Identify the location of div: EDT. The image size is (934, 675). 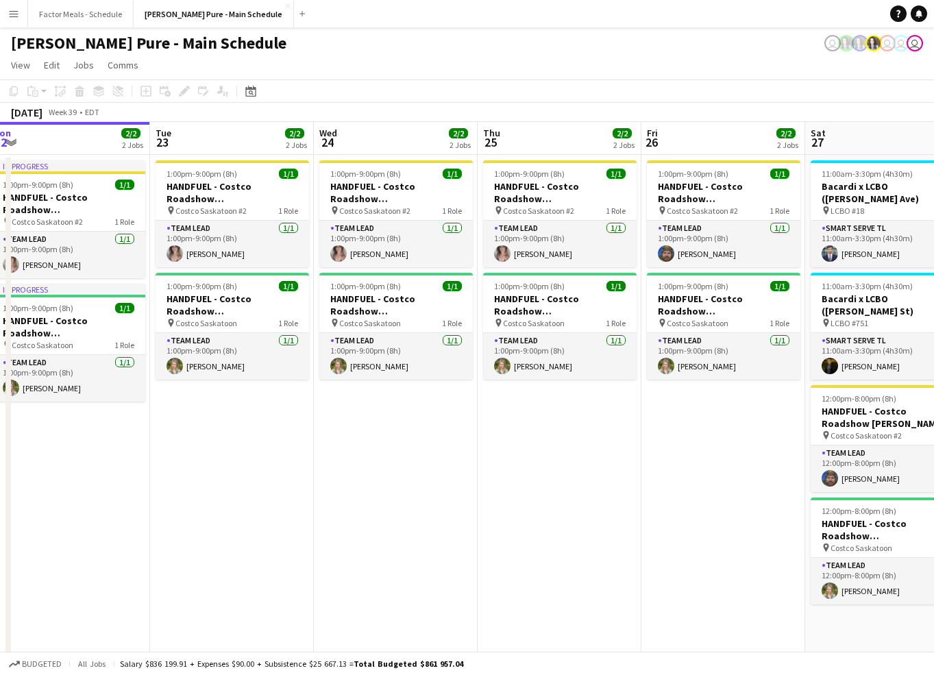
(92, 112).